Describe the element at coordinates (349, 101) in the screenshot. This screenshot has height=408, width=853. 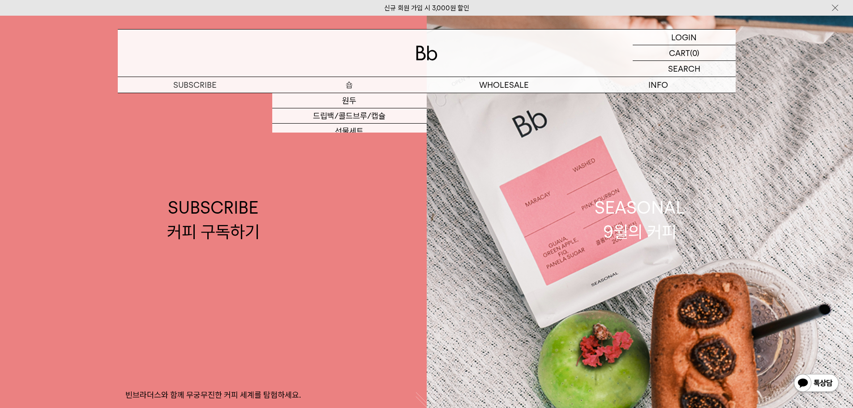
I see `a: 원두` at that location.